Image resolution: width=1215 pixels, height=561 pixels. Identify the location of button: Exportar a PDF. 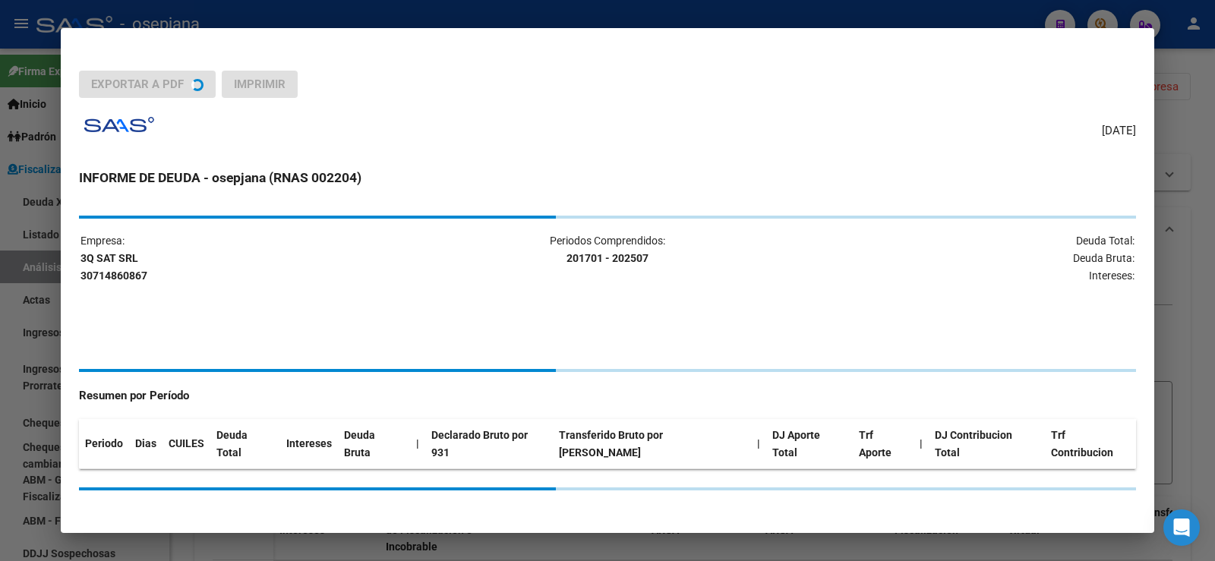
(147, 84).